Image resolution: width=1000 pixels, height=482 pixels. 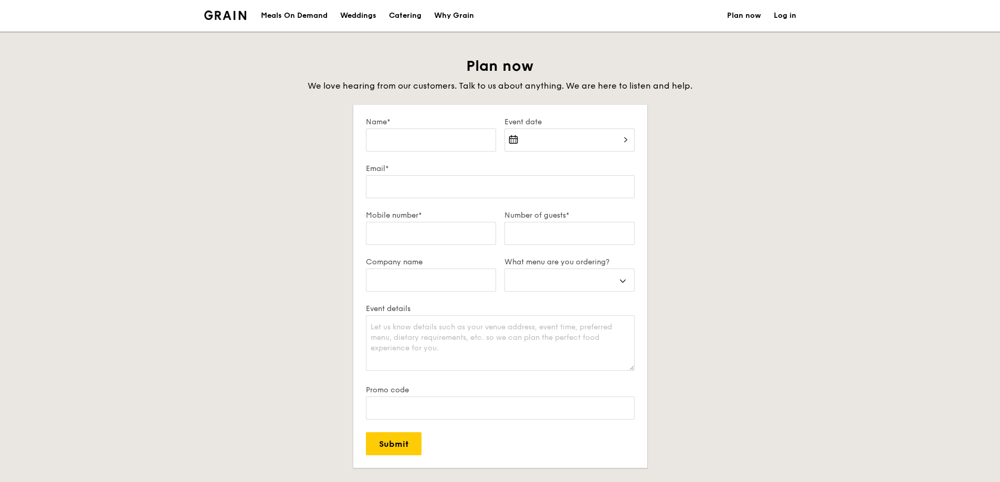 What do you see at coordinates (394, 444) in the screenshot?
I see `input: Submit` at bounding box center [394, 444].